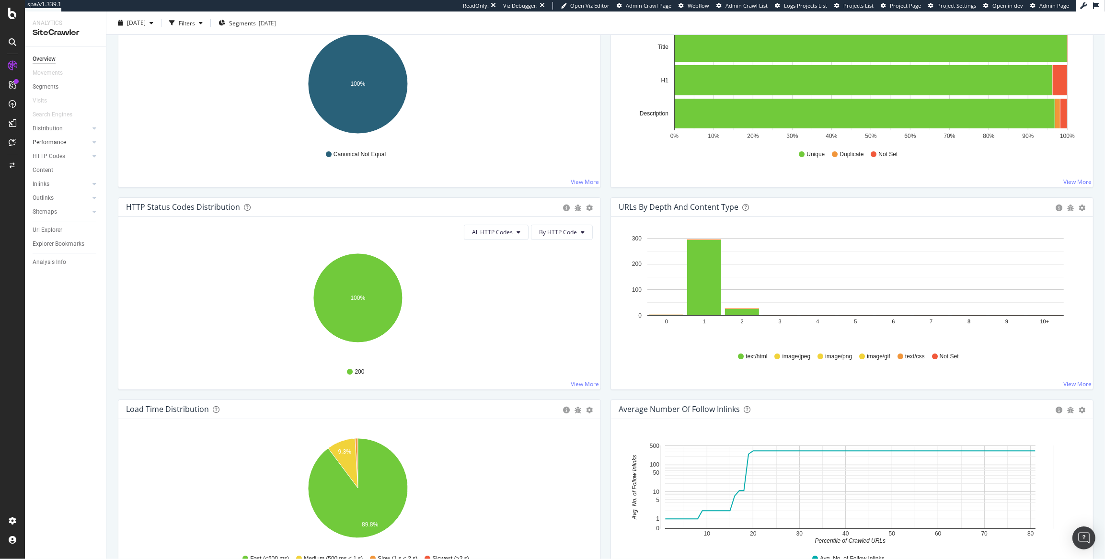 This screenshot has width=1105, height=559. Describe the element at coordinates (1084, 538) in the screenshot. I see `div: Open Intercom Messenger` at that location.